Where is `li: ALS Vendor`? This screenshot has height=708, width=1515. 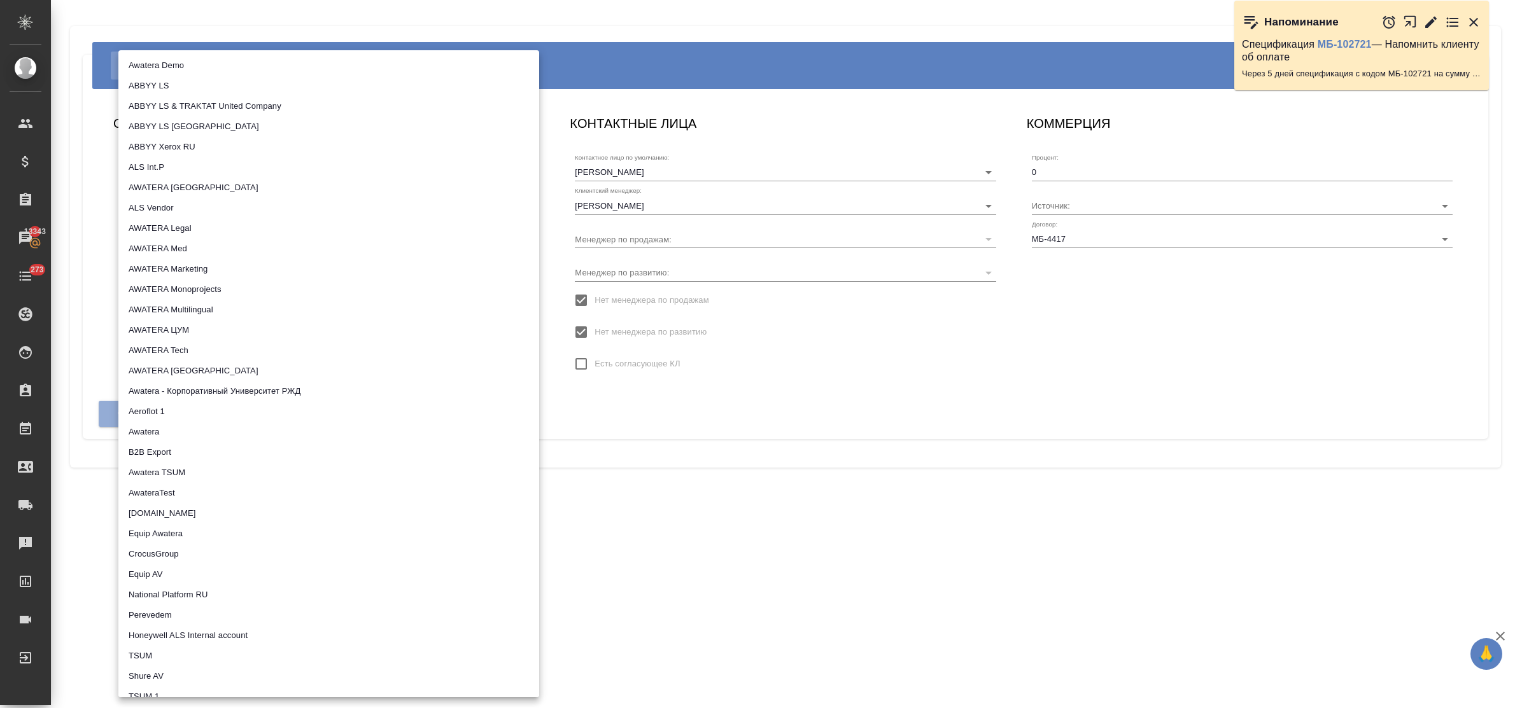 li: ALS Vendor is located at coordinates (328, 208).